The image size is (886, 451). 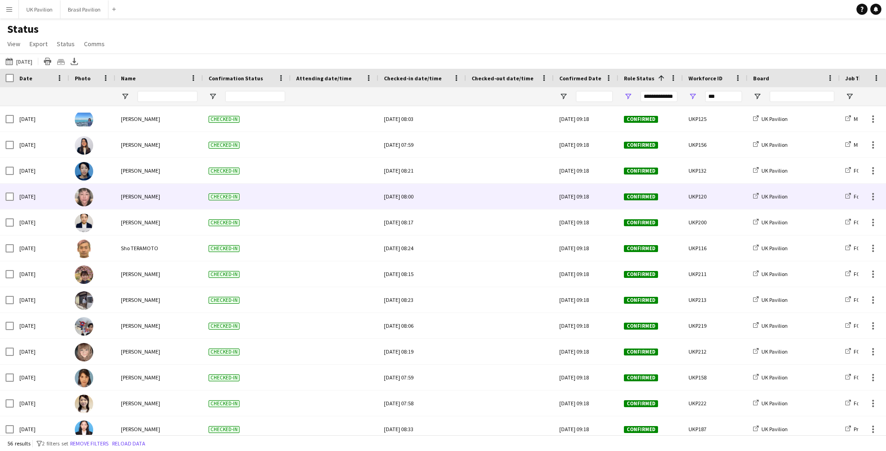 What do you see at coordinates (580, 78) in the screenshot?
I see `span: Confirmed Date` at bounding box center [580, 78].